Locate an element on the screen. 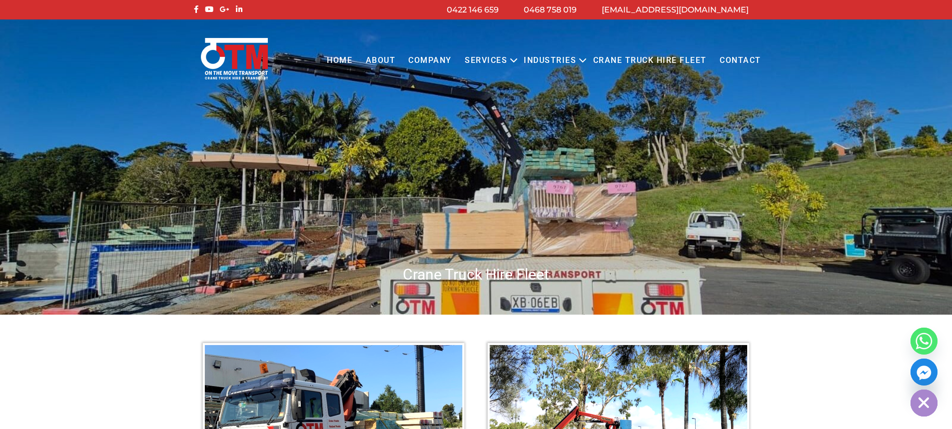 This screenshot has height=429, width=952. img: Otmtransport is located at coordinates (234, 58).